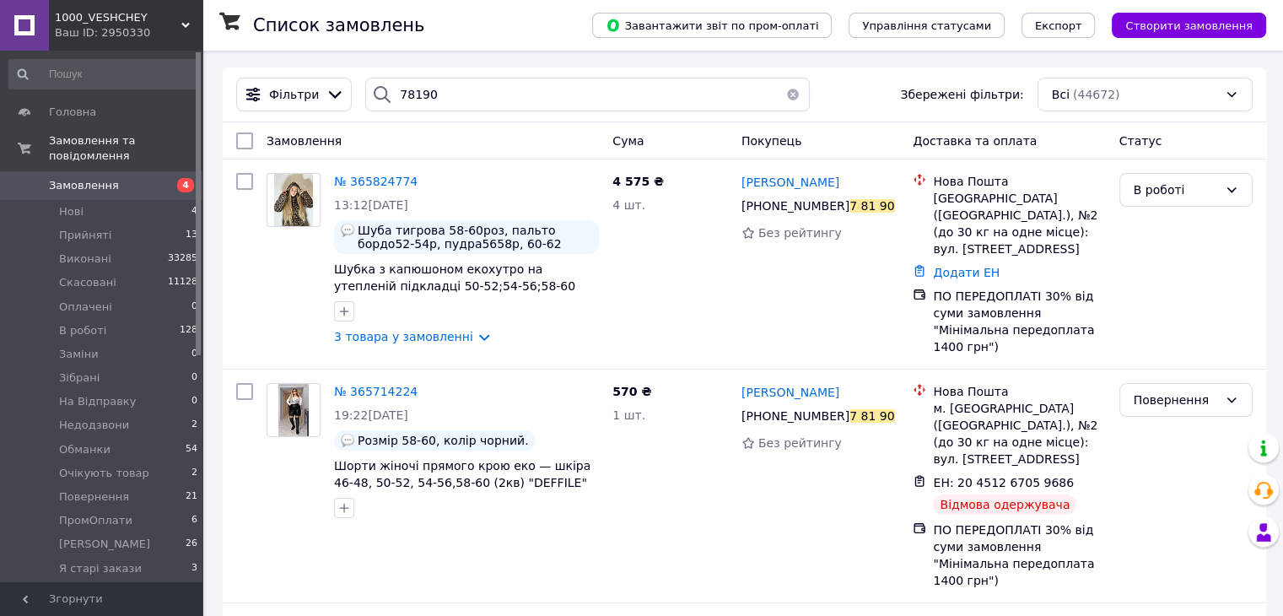 Image resolution: width=1283 pixels, height=616 pixels. Describe the element at coordinates (712, 25) in the screenshot. I see `button: Завантажити звіт по пром-оплаті` at that location.